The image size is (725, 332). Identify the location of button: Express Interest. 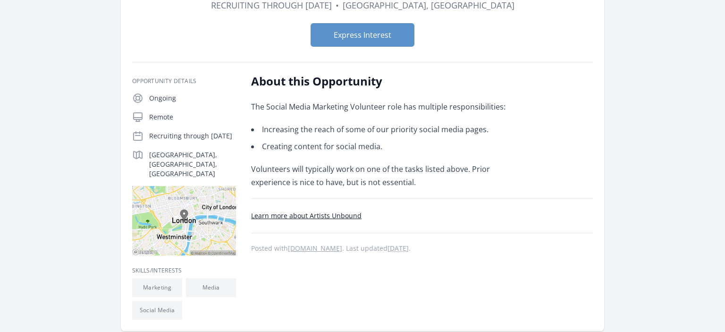
(362, 35).